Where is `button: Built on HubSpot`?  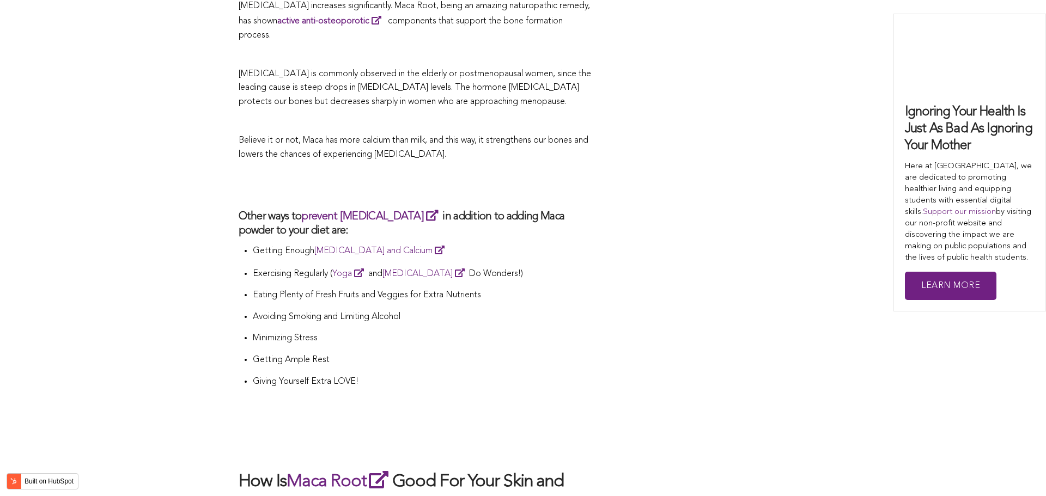 button: Built on HubSpot is located at coordinates (42, 482).